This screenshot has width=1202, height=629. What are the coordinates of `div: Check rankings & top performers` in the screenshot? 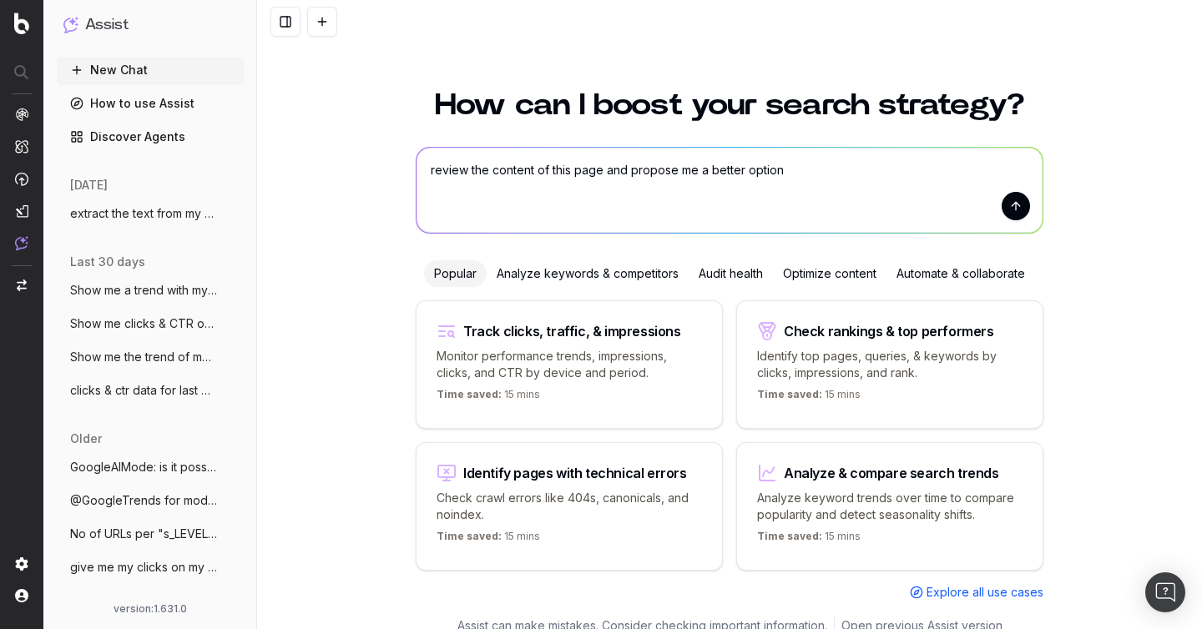 It's located at (889, 331).